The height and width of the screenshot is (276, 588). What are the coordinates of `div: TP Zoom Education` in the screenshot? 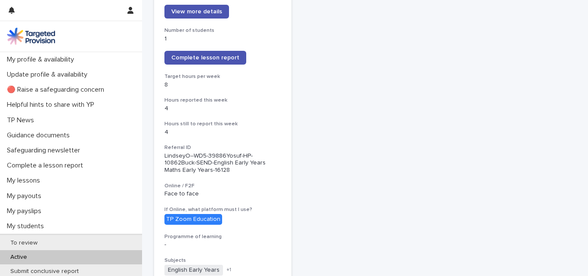 It's located at (193, 219).